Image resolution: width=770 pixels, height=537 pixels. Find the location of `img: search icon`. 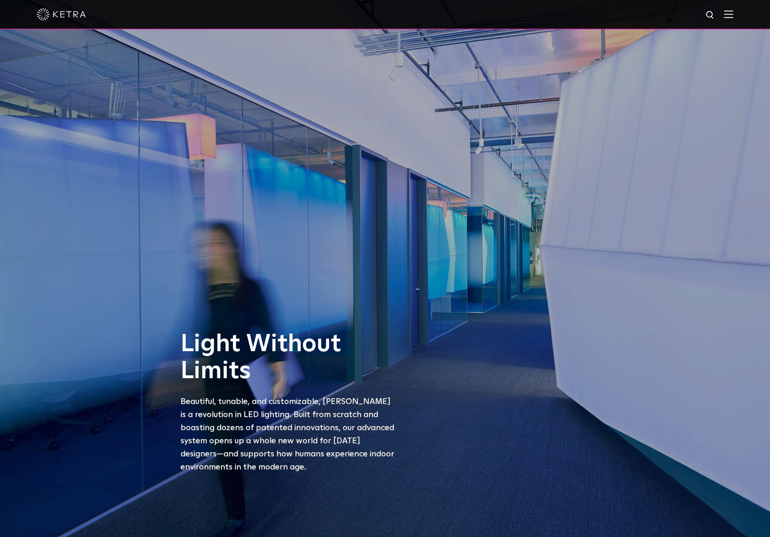

img: search icon is located at coordinates (710, 15).